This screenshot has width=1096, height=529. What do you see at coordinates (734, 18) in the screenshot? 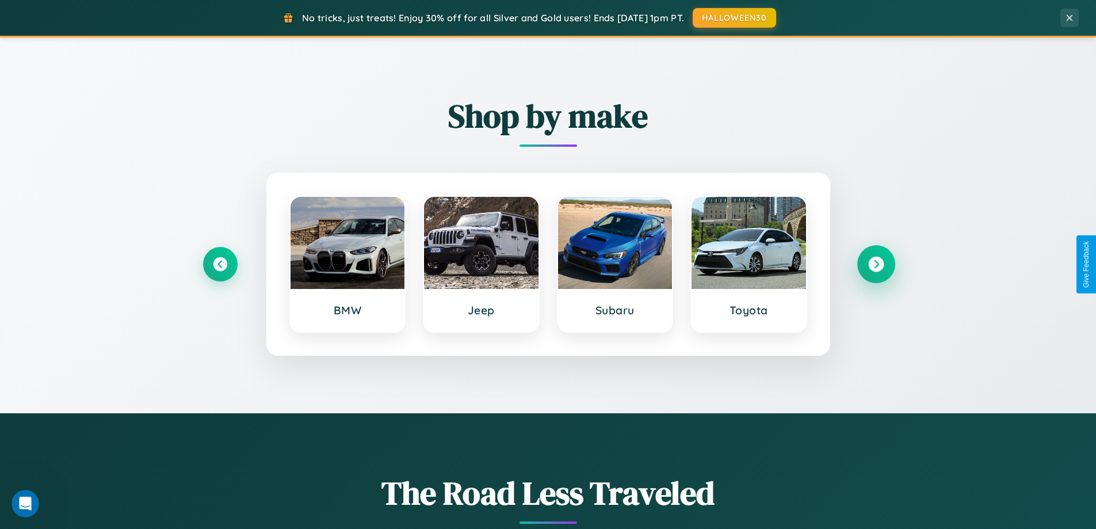
I see `button: HALLOWEEN30` at bounding box center [734, 18].